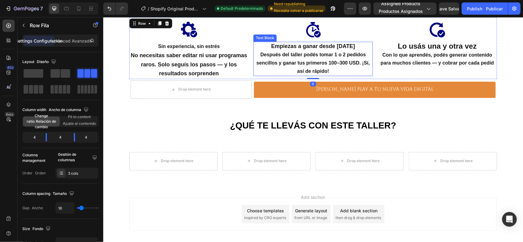 This screenshot has height=242, width=523. I want to click on p: Settings, so click(39, 41).